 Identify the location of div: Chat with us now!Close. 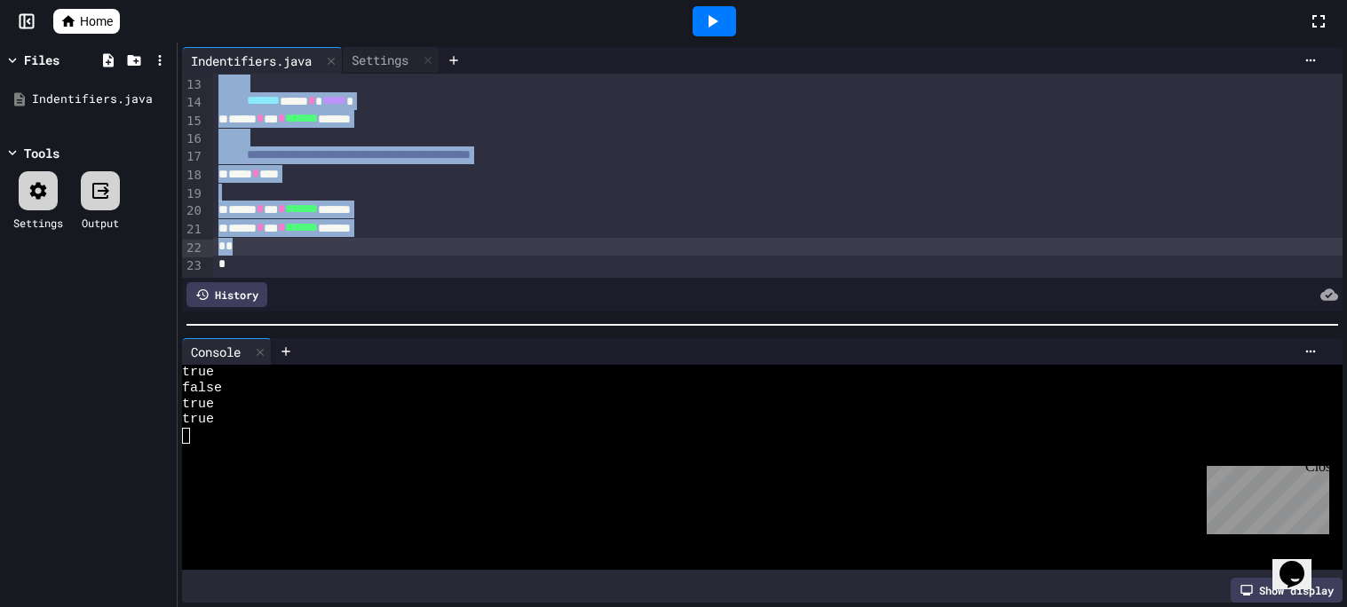
(65, 59).